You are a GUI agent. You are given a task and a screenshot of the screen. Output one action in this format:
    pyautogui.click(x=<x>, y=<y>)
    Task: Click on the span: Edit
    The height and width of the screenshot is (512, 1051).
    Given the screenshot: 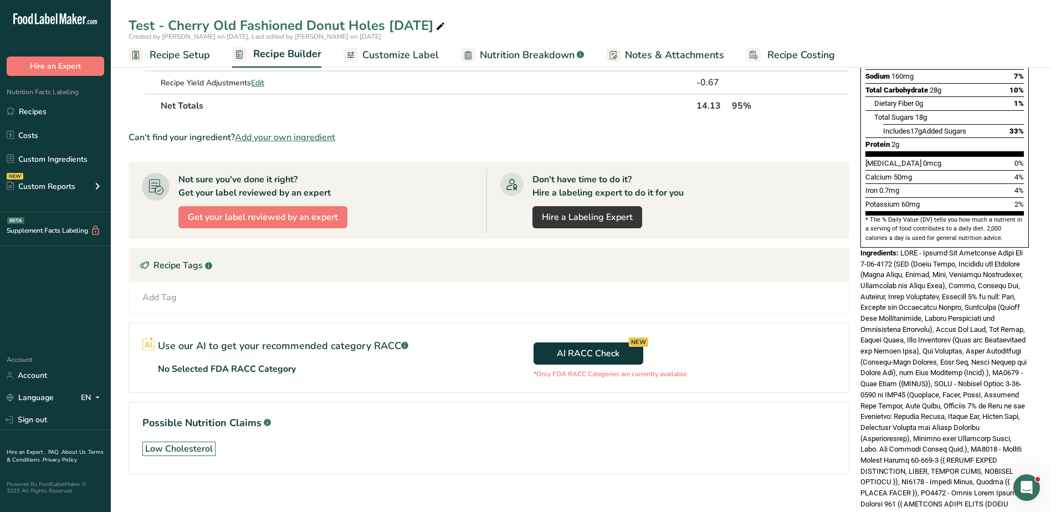 What is the action you would take?
    pyautogui.click(x=258, y=83)
    